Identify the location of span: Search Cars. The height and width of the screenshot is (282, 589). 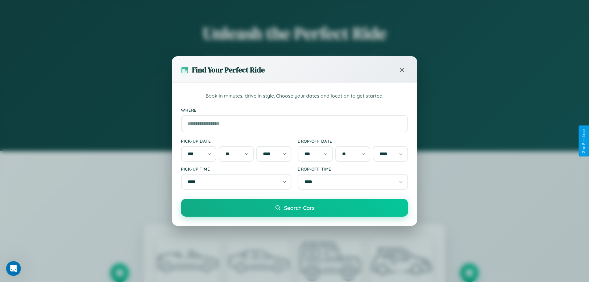
(299, 208).